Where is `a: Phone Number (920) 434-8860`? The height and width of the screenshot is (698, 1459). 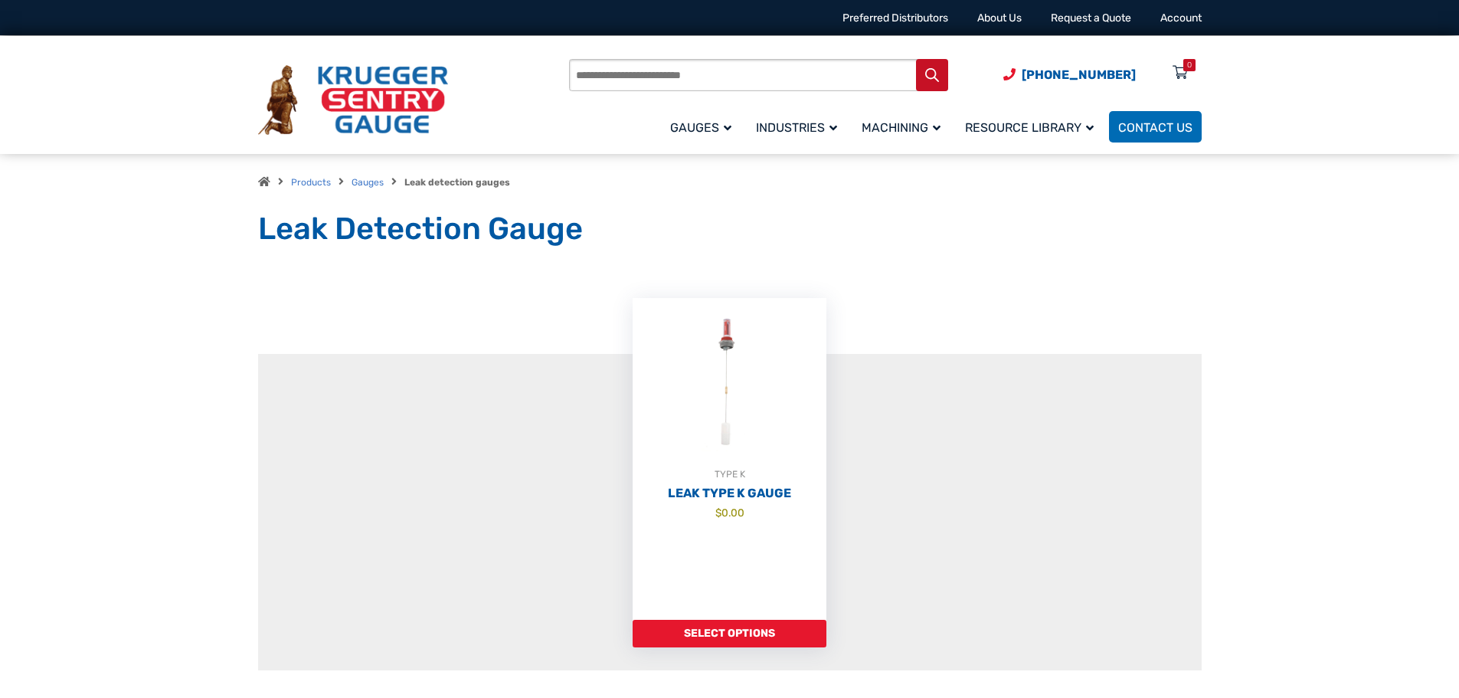 a: Phone Number (920) 434-8860 is located at coordinates (1069, 74).